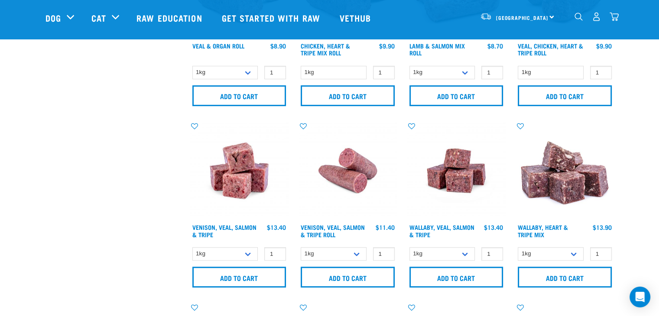  I want to click on a: Dog, so click(53, 18).